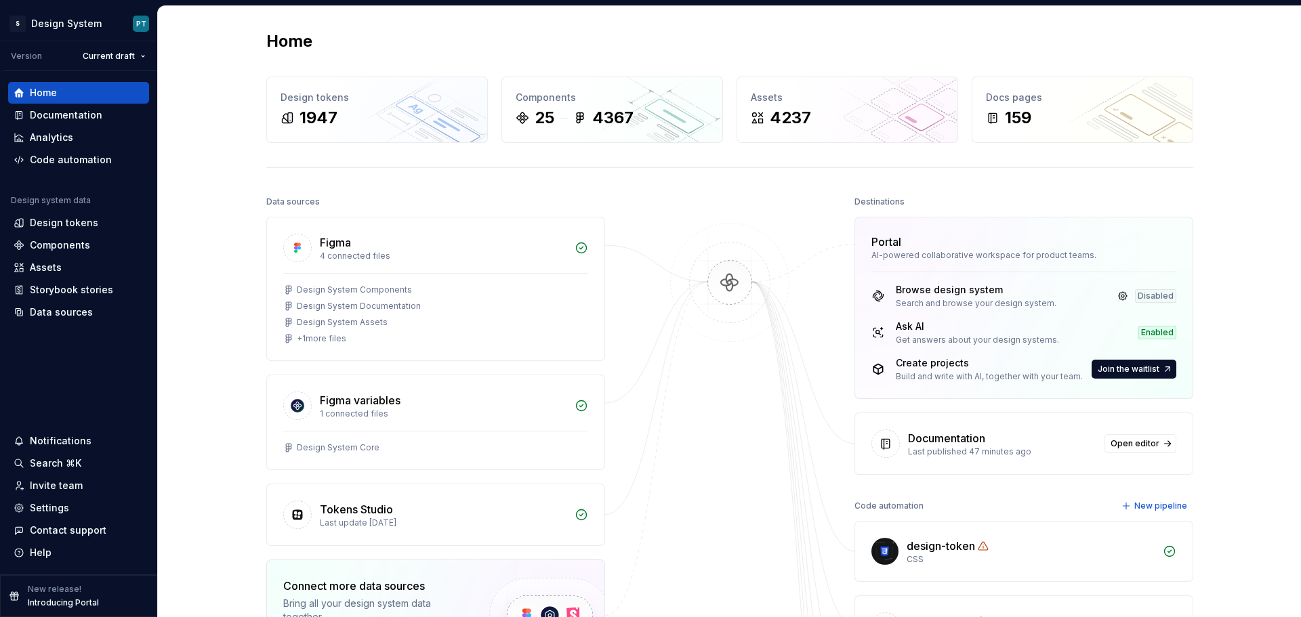  What do you see at coordinates (886, 242) in the screenshot?
I see `div: Portal` at bounding box center [886, 242].